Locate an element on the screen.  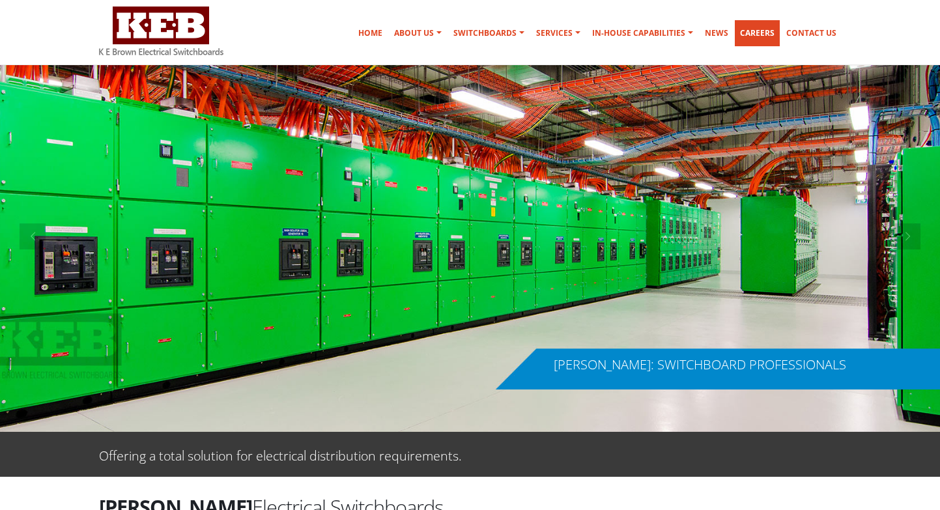
a: In-house Capabilities is located at coordinates (643, 33).